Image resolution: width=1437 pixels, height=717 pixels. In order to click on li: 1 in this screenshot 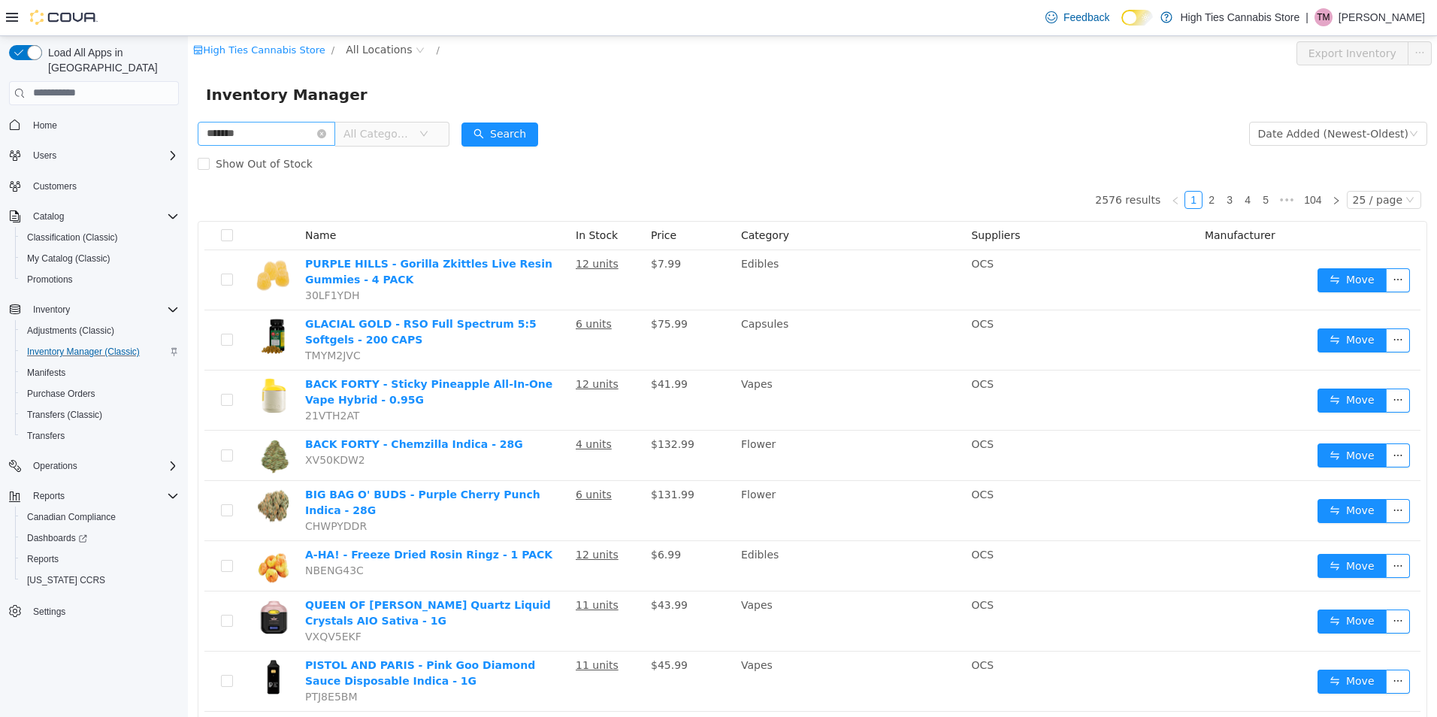, I will do `click(1006, 164)`.